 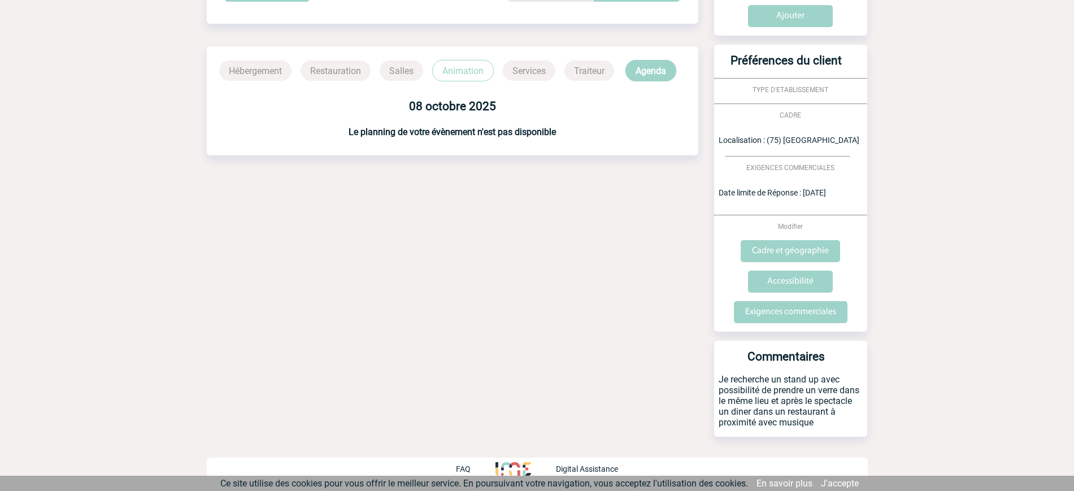 What do you see at coordinates (791, 312) in the screenshot?
I see `input: Exigences commerciales` at bounding box center [791, 312].